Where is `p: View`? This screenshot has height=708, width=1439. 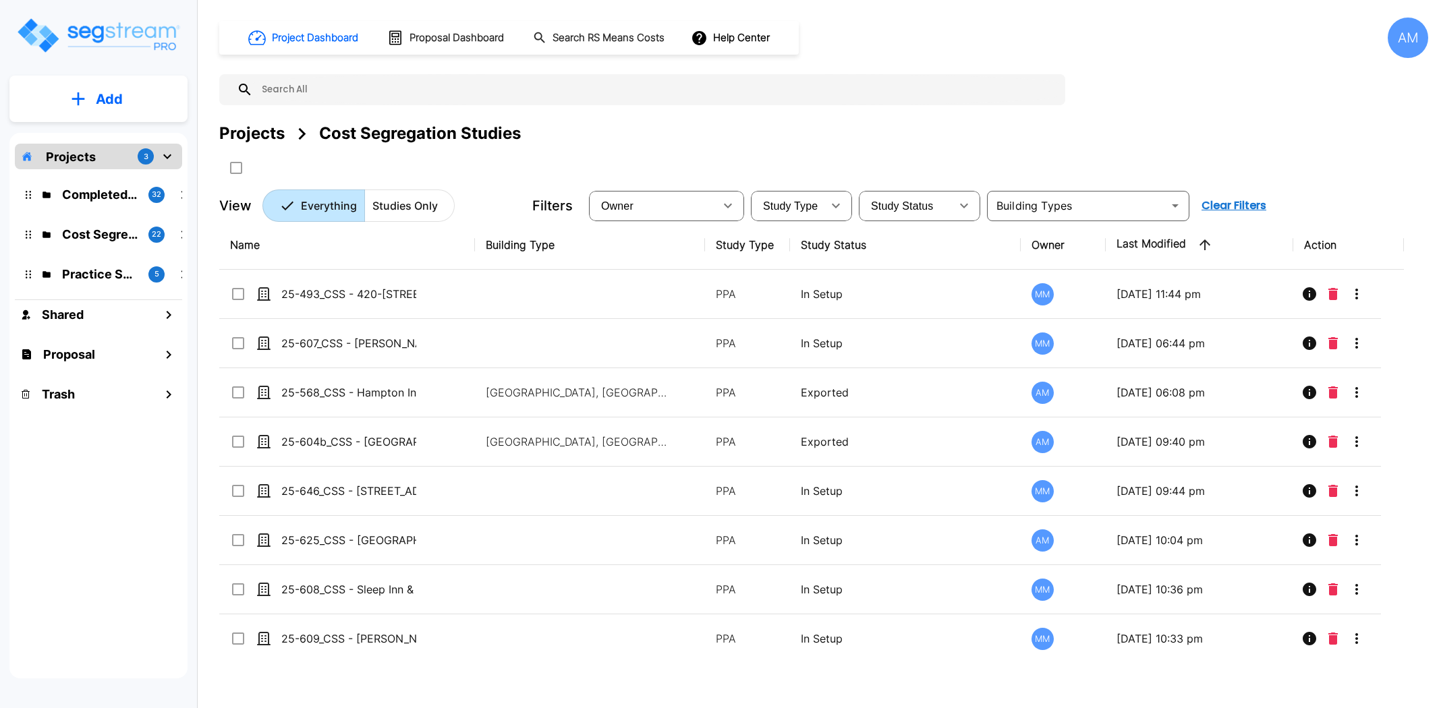
p: View is located at coordinates (235, 206).